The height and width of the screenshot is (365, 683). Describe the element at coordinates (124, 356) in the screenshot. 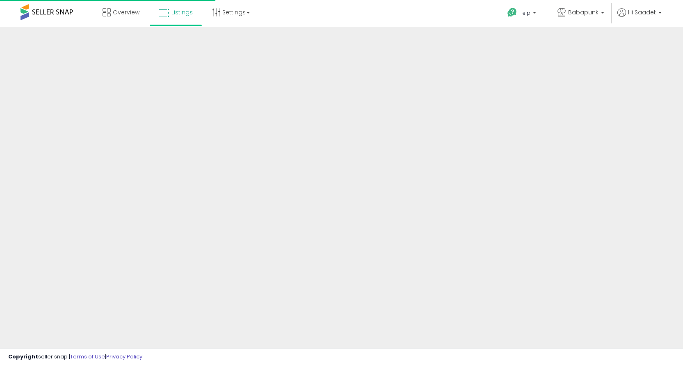

I see `a: Privacy Policy` at that location.